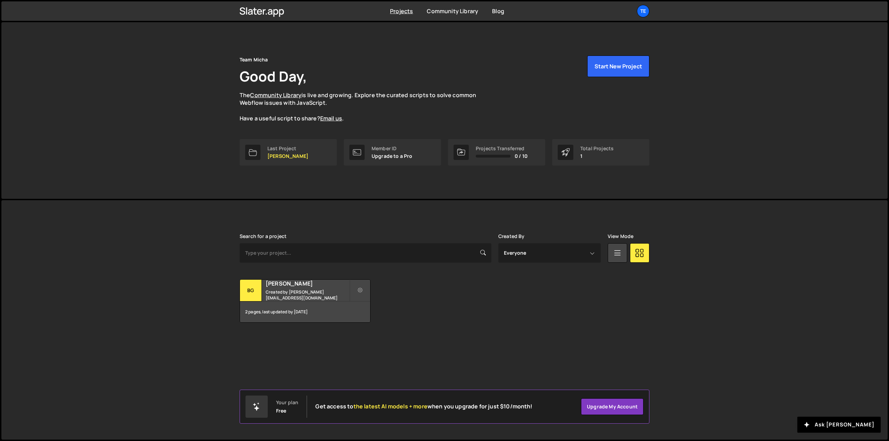 The width and height of the screenshot is (889, 441). Describe the element at coordinates (287, 403) in the screenshot. I see `div: Your plan` at that location.